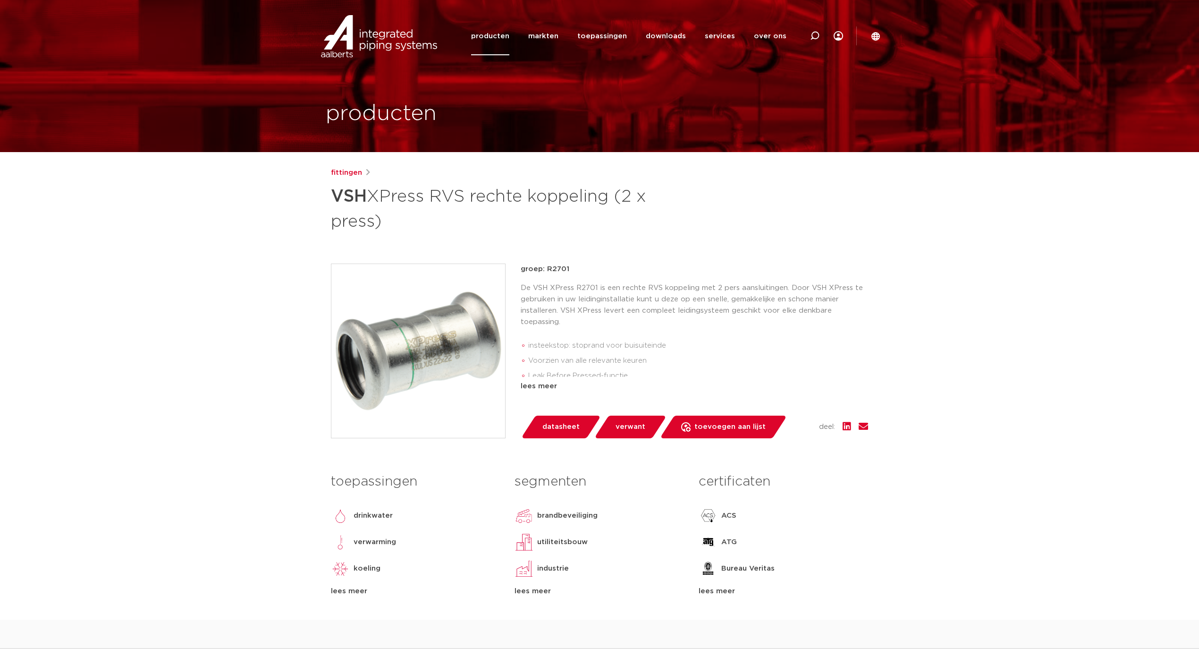 This screenshot has height=649, width=1199. Describe the element at coordinates (416, 482) in the screenshot. I see `h3: toepassingen` at that location.